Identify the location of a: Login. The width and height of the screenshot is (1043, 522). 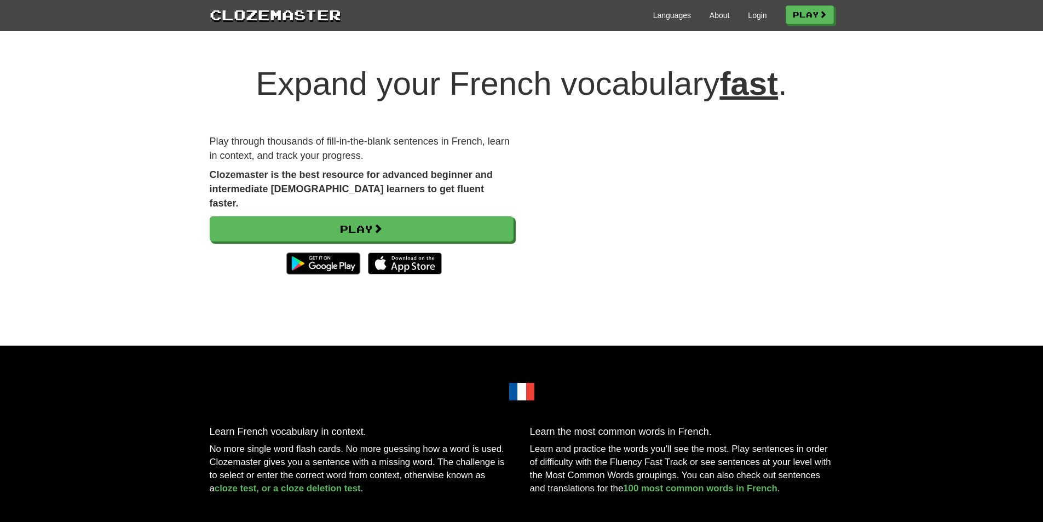
(757, 15).